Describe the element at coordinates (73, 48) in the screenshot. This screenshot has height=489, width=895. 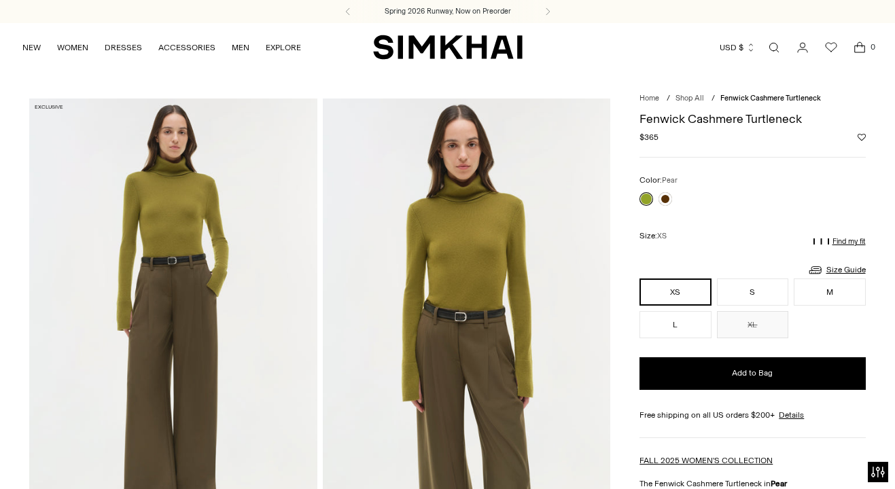
I see `a: WOMEN` at that location.